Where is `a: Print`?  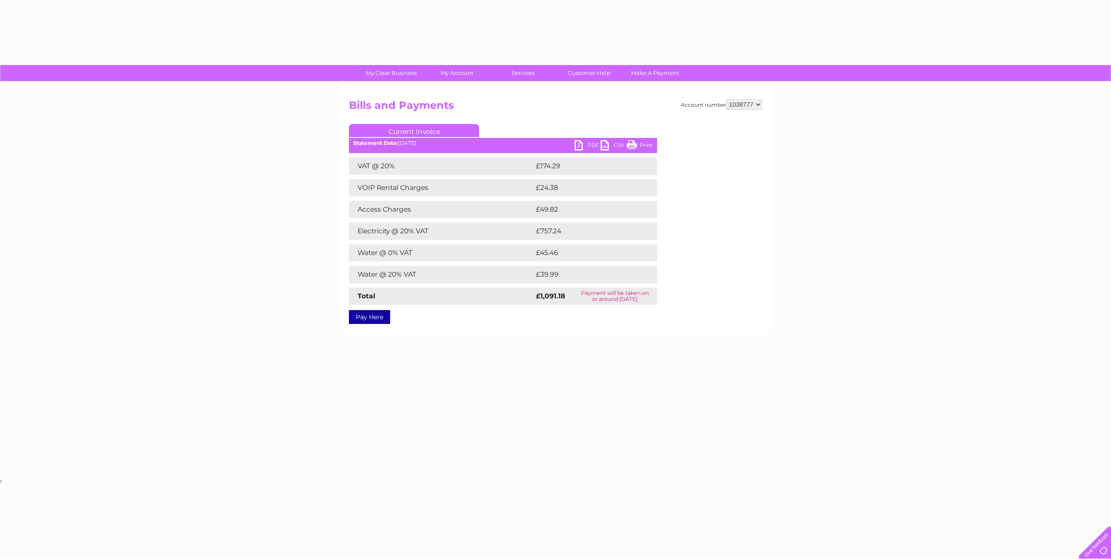 a: Print is located at coordinates (640, 146).